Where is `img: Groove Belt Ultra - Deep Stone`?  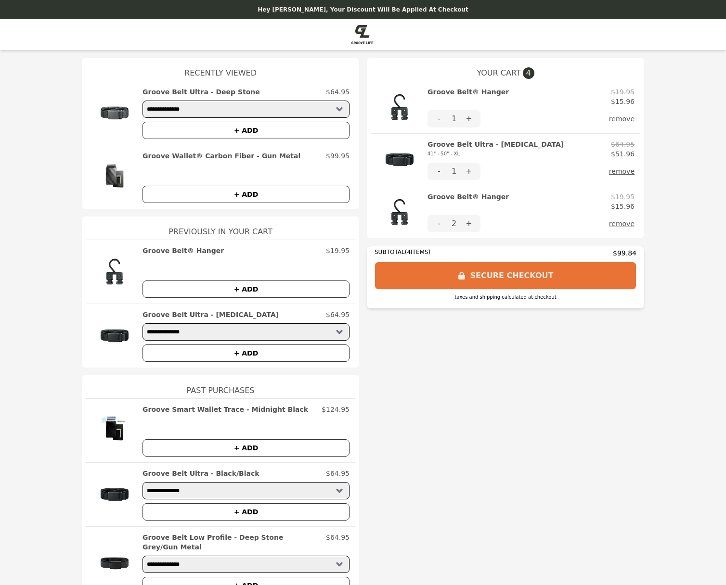
img: Groove Belt Ultra - Deep Stone is located at coordinates (115, 113).